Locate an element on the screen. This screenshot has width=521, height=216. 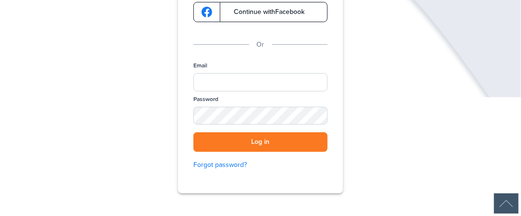
img: google-logo is located at coordinates (207, 12).